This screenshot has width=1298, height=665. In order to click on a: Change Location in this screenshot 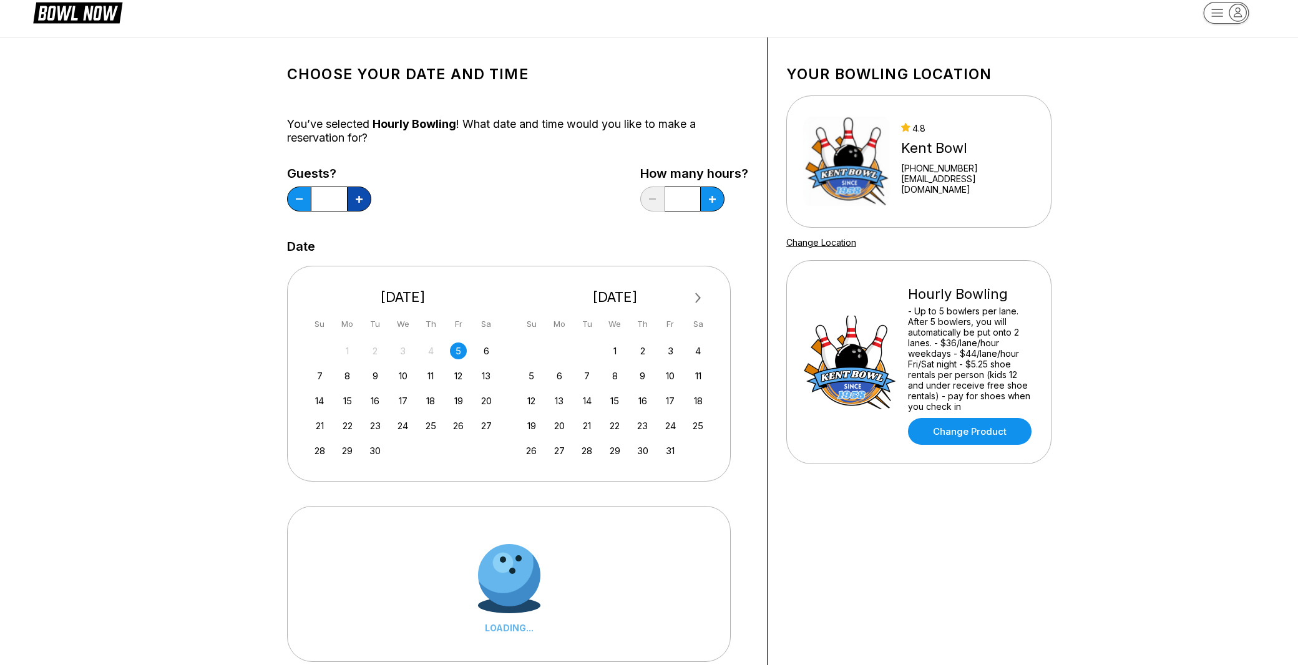, I will do `click(821, 242)`.